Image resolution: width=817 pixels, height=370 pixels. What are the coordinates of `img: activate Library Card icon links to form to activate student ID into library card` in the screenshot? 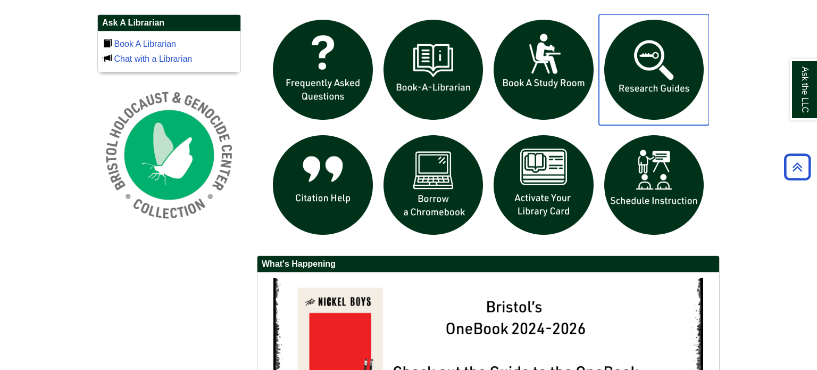 It's located at (544, 185).